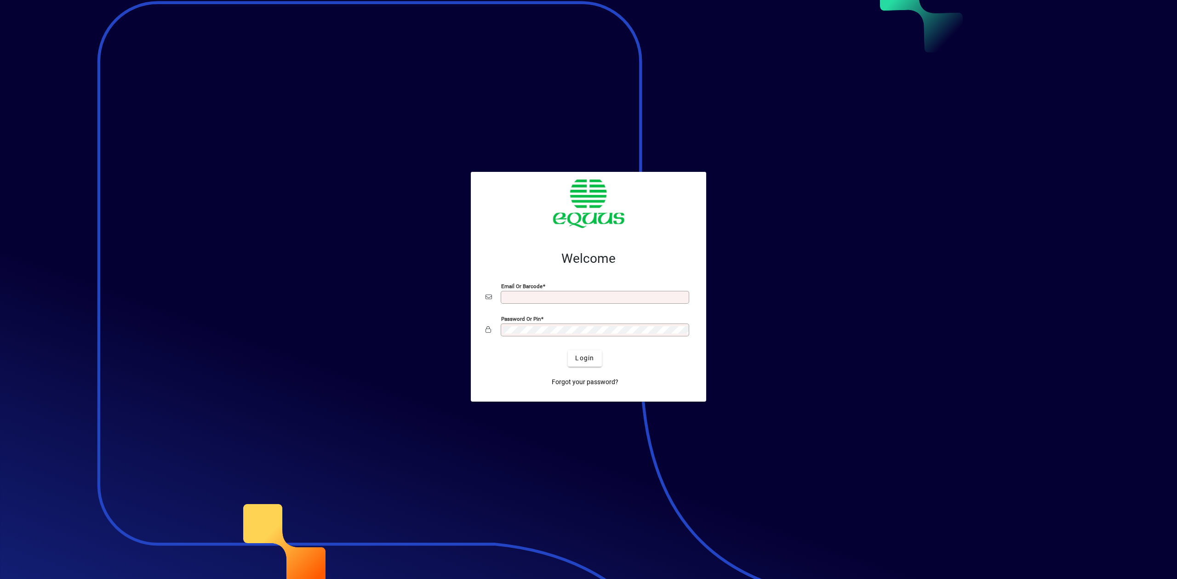 The image size is (1177, 579). What do you see at coordinates (584, 358) in the screenshot?
I see `span: Login` at bounding box center [584, 358].